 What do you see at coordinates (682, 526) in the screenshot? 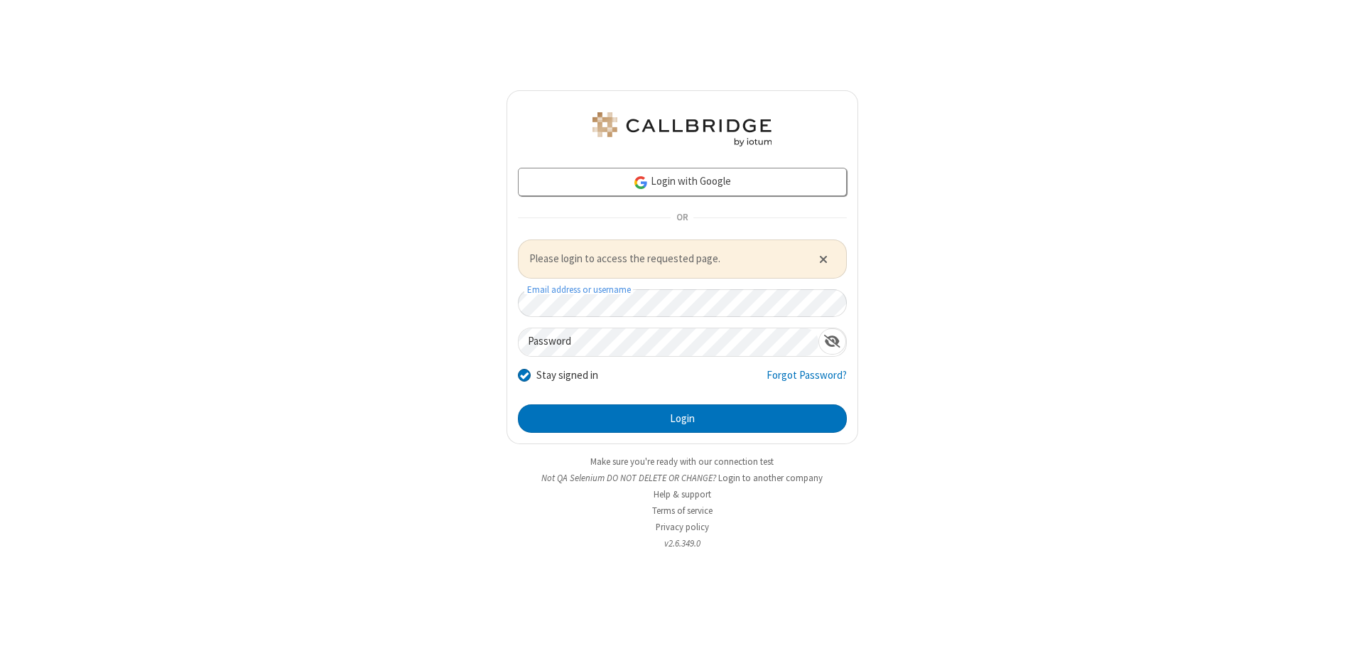
I see `a: Privacy policy` at bounding box center [682, 526].